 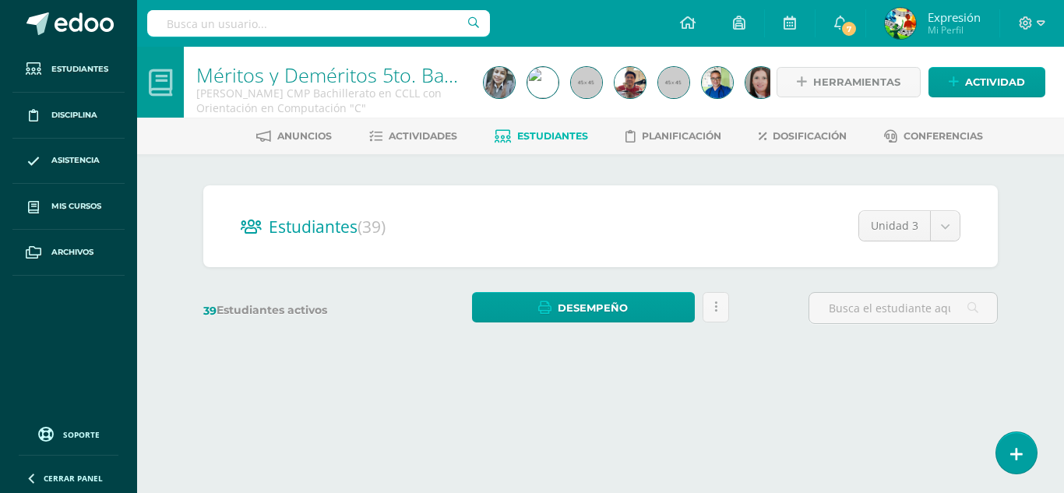 What do you see at coordinates (894, 226) in the screenshot?
I see `span: Unidad 3` at bounding box center [894, 226].